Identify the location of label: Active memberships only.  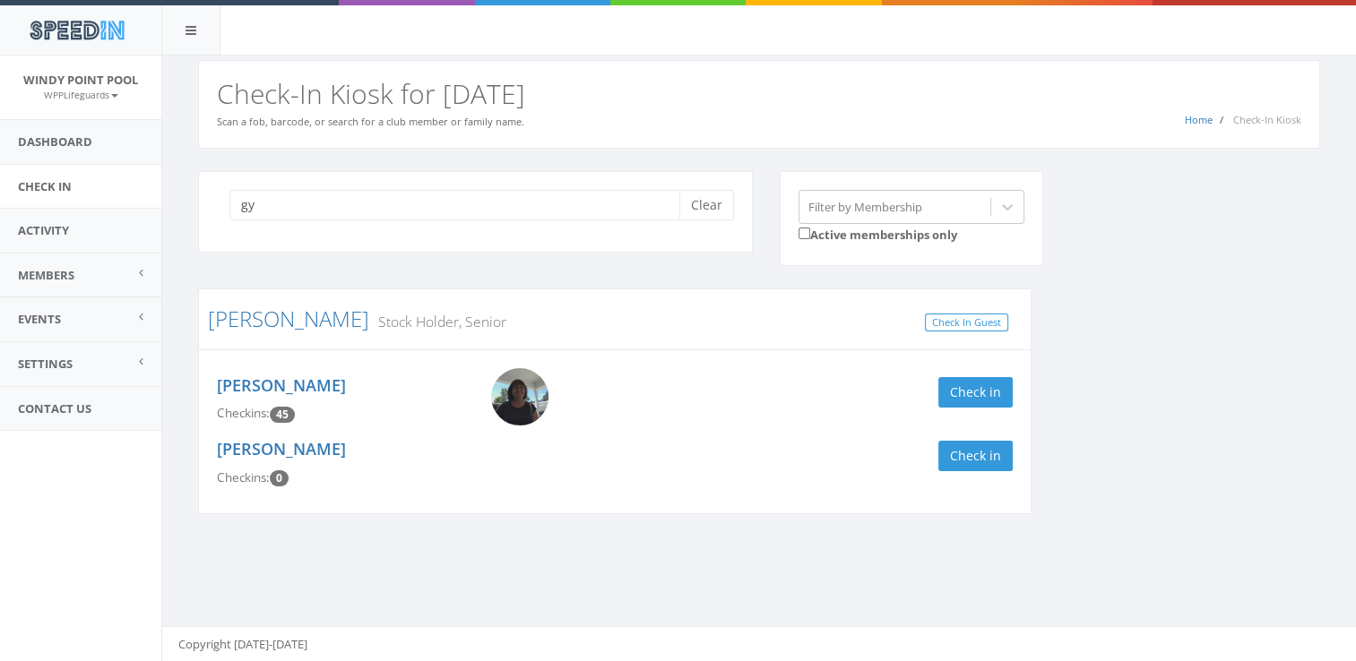
(877, 234).